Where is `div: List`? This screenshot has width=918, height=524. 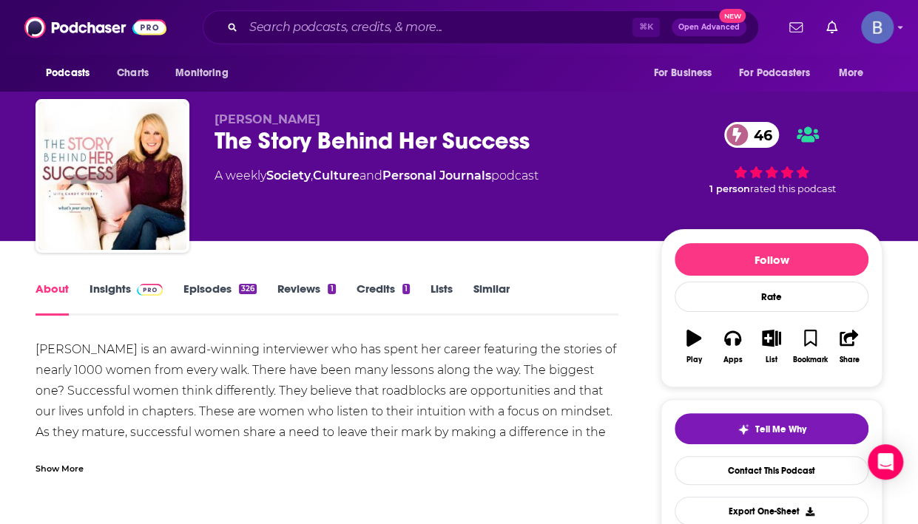
div: List is located at coordinates (772, 360).